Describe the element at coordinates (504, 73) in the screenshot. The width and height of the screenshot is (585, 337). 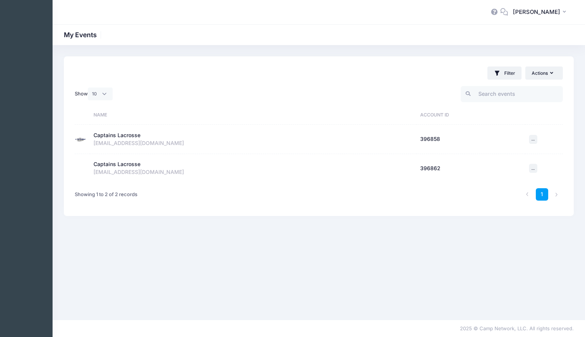
I see `button: Filter` at that location.